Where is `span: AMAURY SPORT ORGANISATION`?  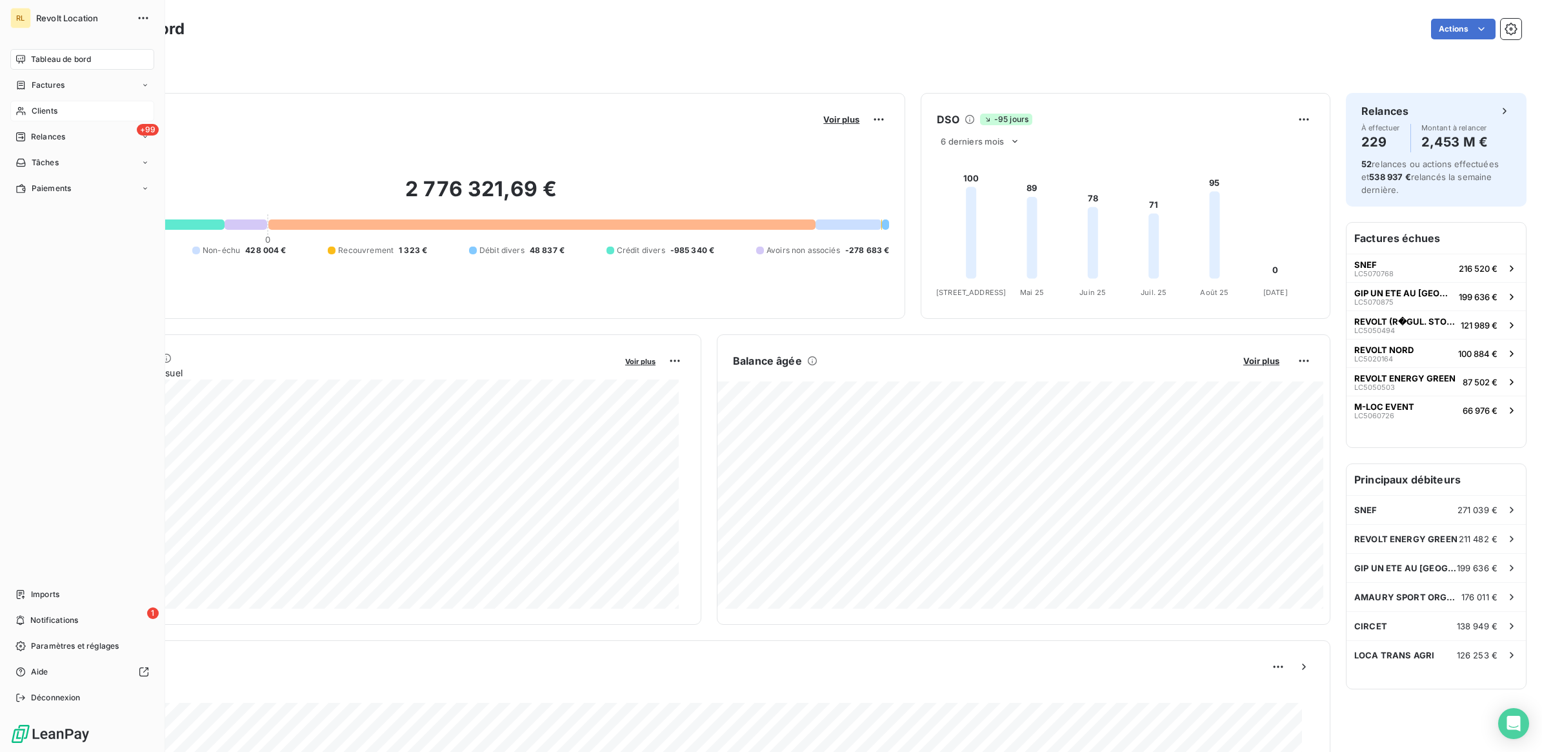
span: AMAURY SPORT ORGANISATION is located at coordinates (1408, 597).